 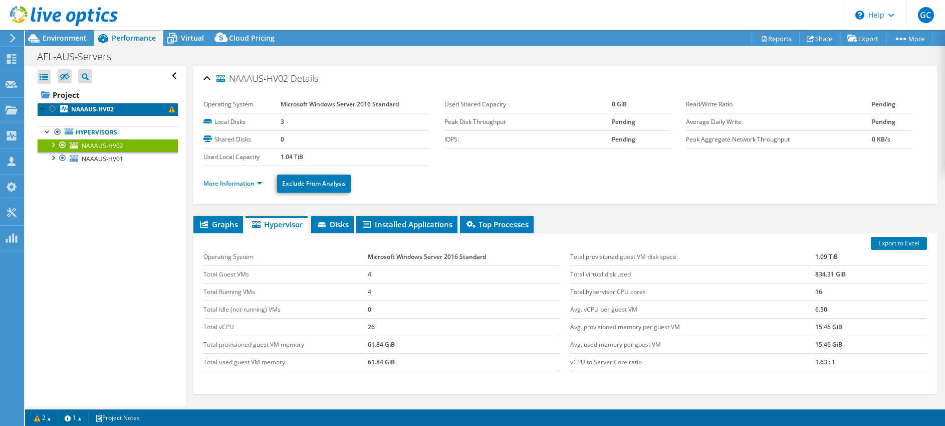 What do you see at coordinates (693, 309) in the screenshot?
I see `td: Avg. vCPU per guest VM` at bounding box center [693, 309].